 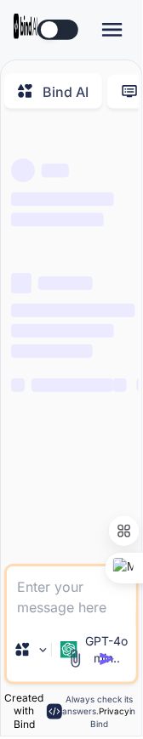 I want to click on p: Bind AI, so click(x=65, y=92).